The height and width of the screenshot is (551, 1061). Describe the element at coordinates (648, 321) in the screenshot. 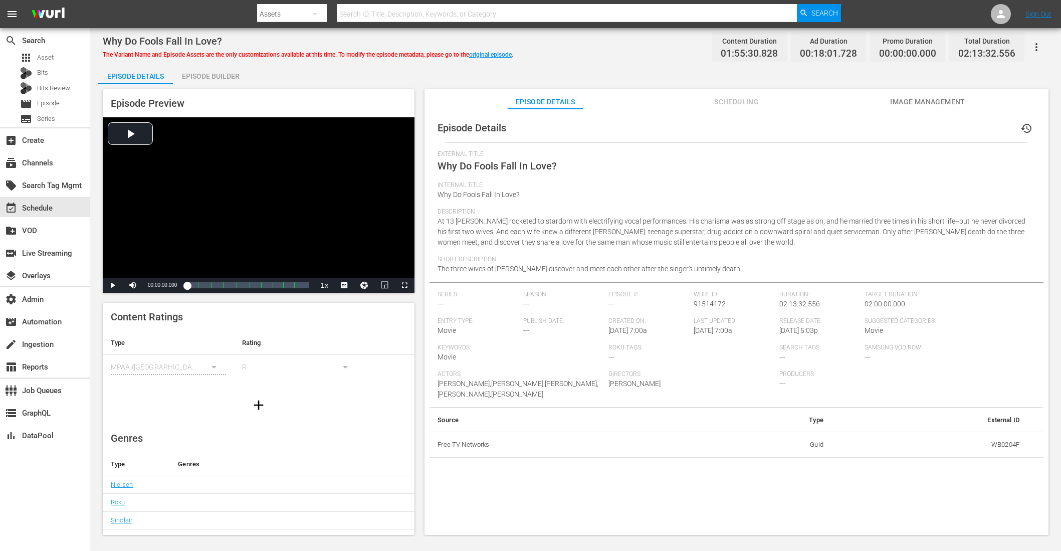

I see `span: Created On:` at that location.